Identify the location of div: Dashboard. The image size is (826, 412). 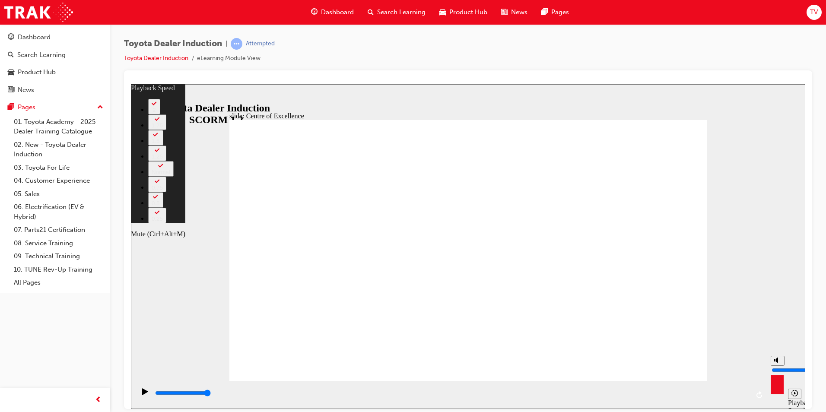
(34, 37).